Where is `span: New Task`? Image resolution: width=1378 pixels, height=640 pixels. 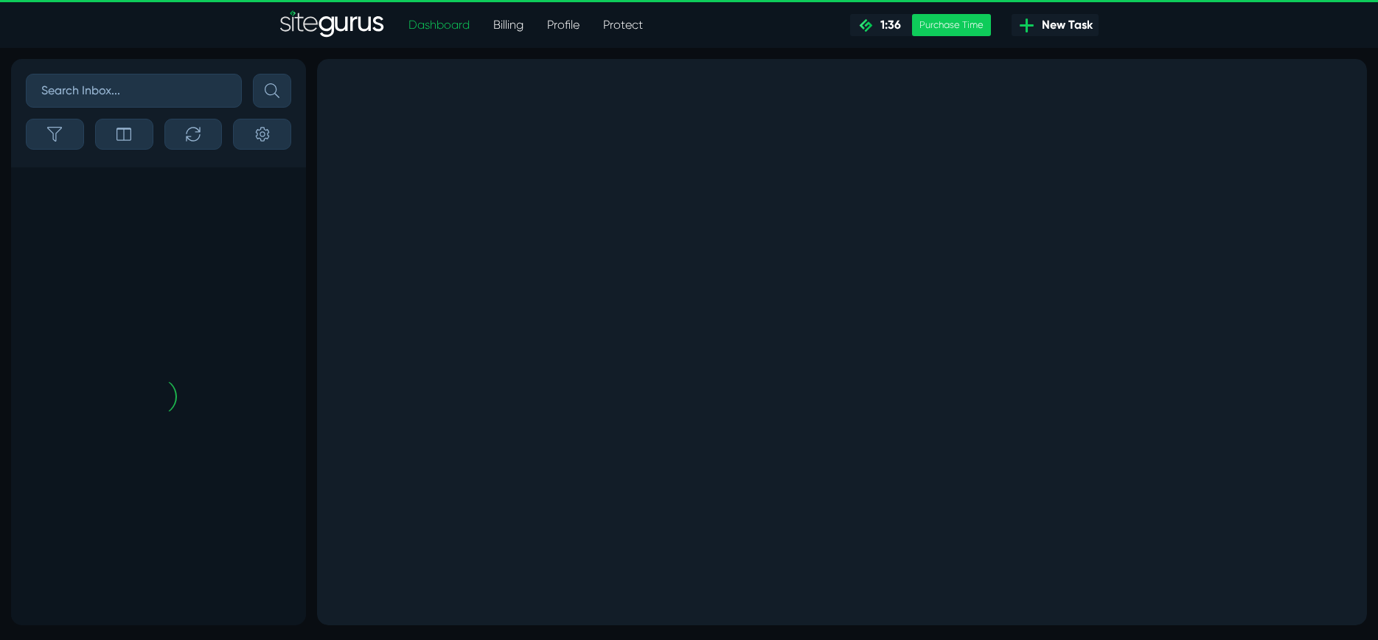
span: New Task is located at coordinates (1064, 25).